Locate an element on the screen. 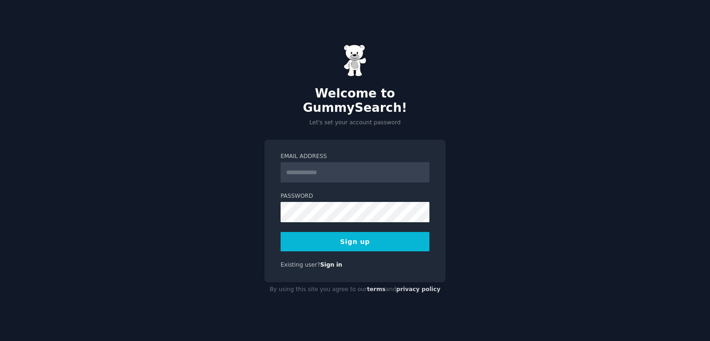 This screenshot has width=710, height=341. h2: Welcome to GummySearch! is located at coordinates (355, 101).